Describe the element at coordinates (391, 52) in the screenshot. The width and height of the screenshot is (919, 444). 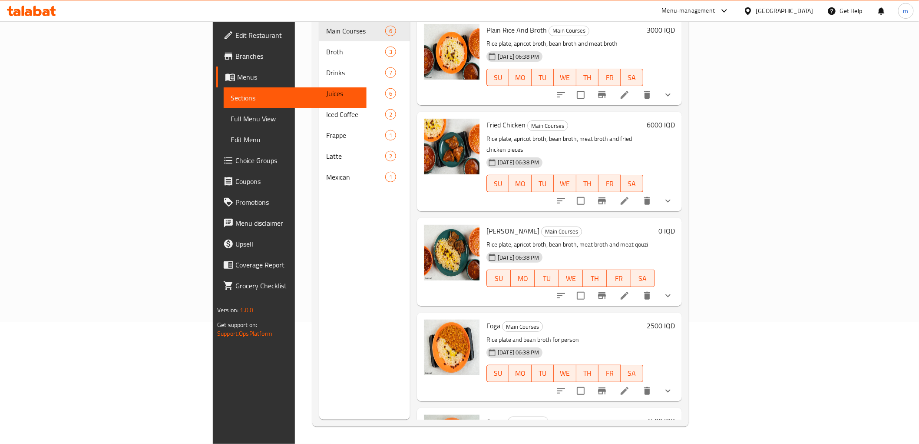
I see `span: 3` at that location.